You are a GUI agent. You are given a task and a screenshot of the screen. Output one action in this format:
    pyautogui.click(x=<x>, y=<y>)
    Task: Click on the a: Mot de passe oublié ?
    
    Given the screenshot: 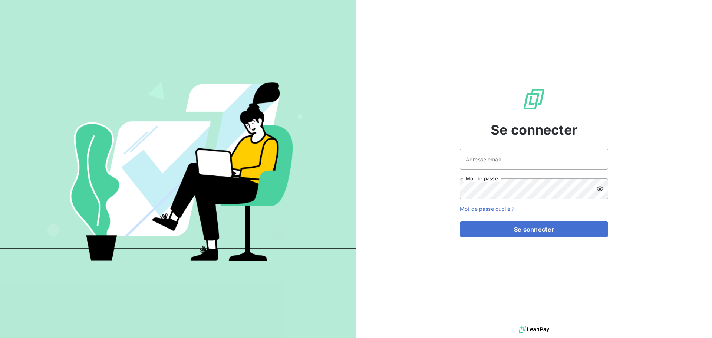 What is the action you would take?
    pyautogui.click(x=487, y=208)
    